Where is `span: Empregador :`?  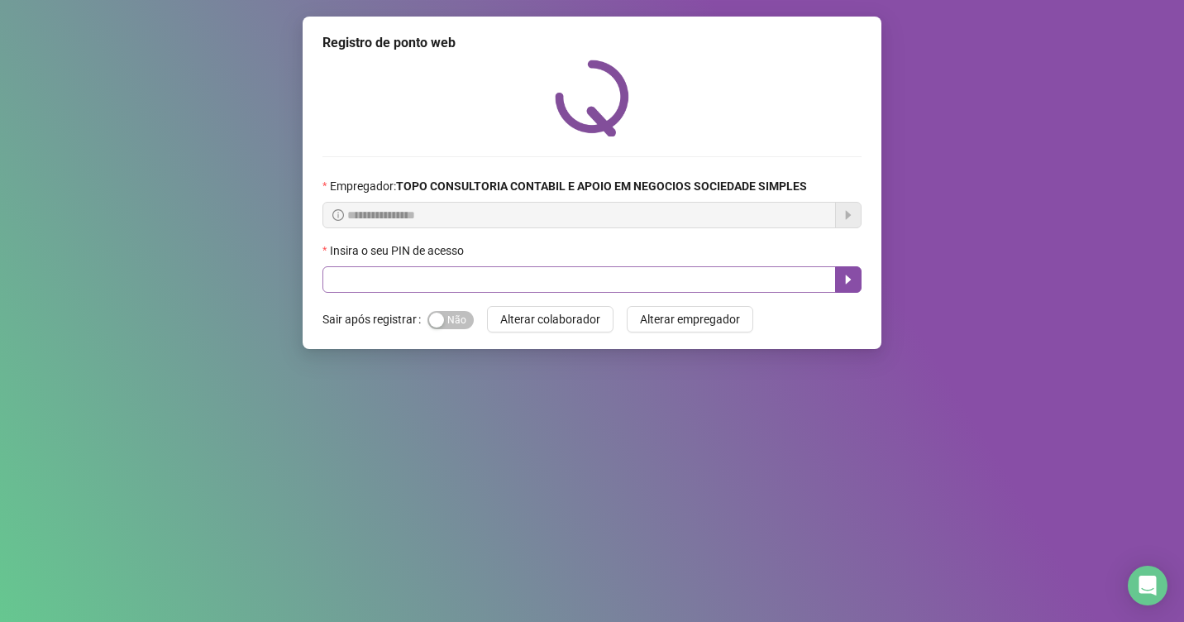
span: Empregador : is located at coordinates (568, 186).